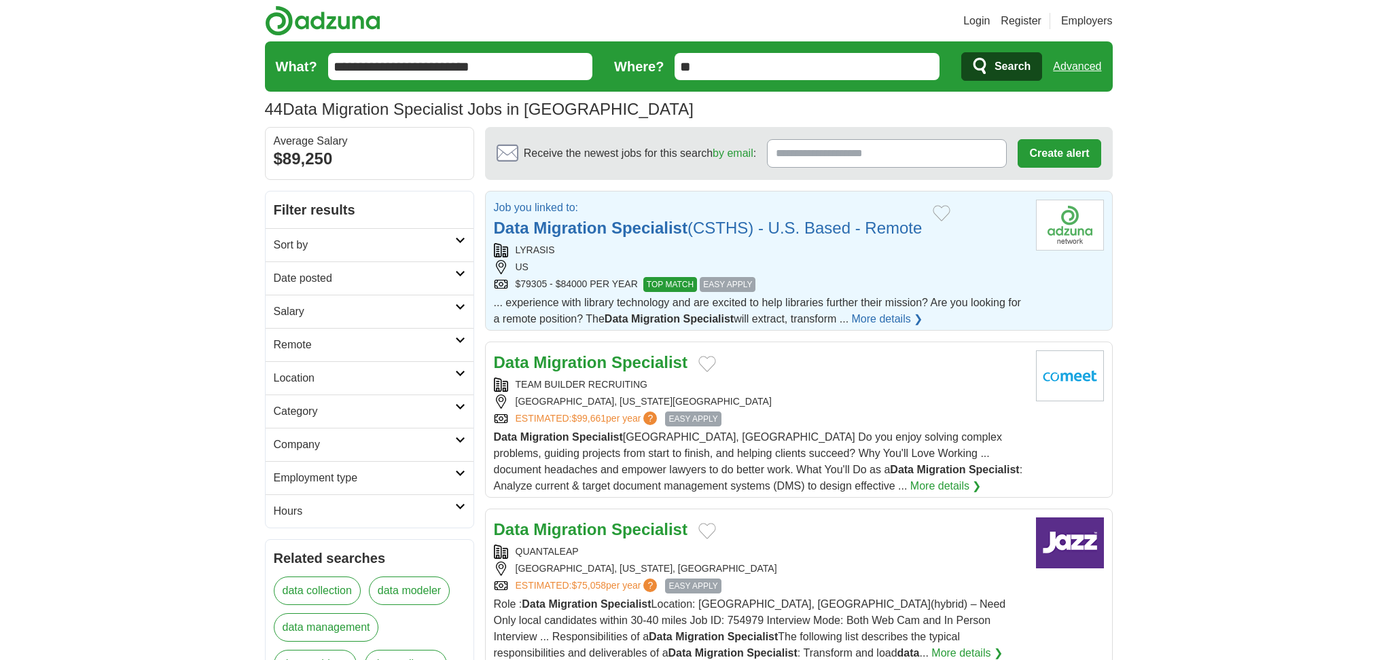 This screenshot has height=660, width=1377. Describe the element at coordinates (758, 311) in the screenshot. I see `span: ... experience with library technology and are excited to help libraries further their mission? A...` at that location.